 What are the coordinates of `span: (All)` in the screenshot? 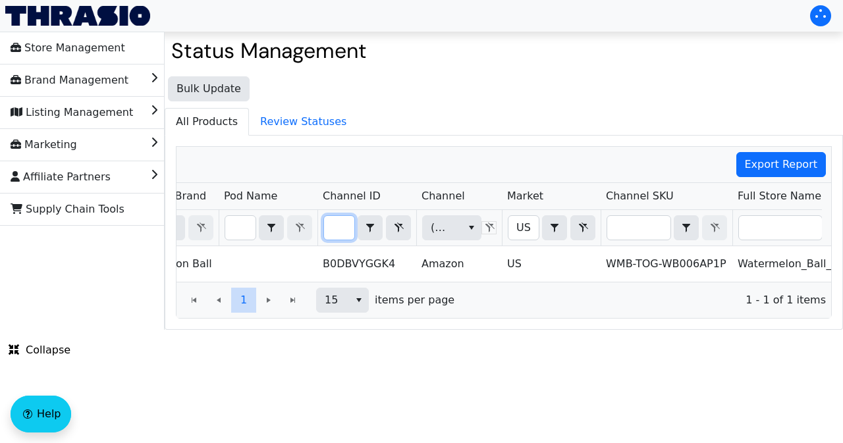 It's located at (440, 228).